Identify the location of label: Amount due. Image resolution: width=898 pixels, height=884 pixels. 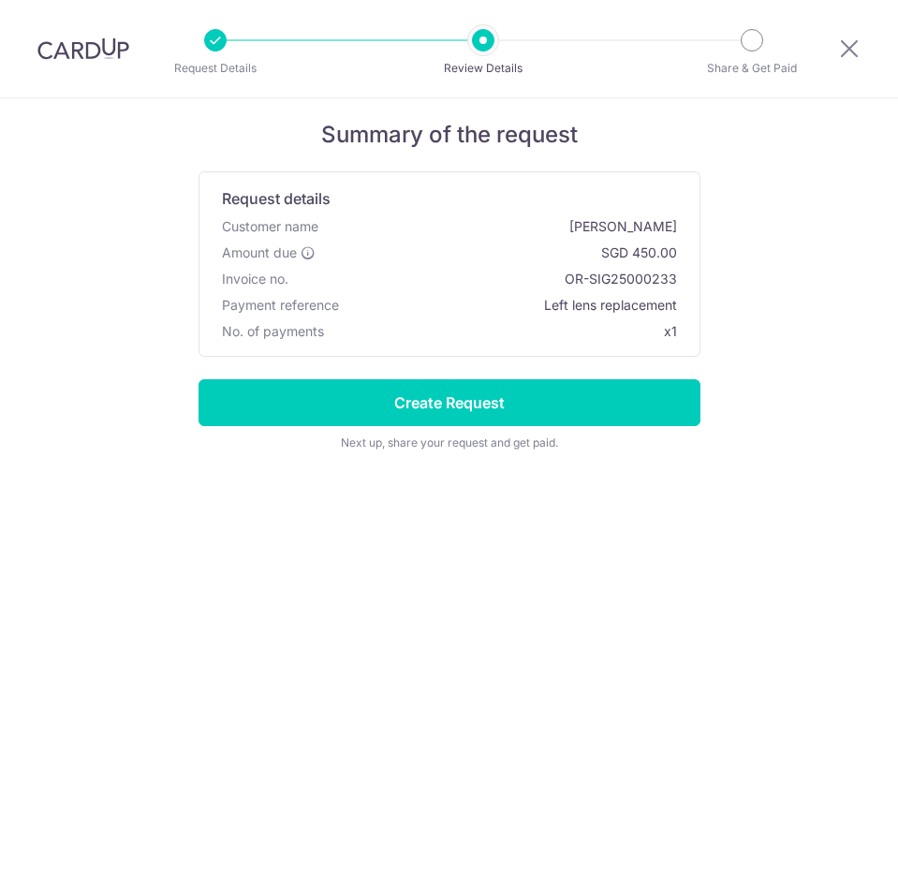
(269, 253).